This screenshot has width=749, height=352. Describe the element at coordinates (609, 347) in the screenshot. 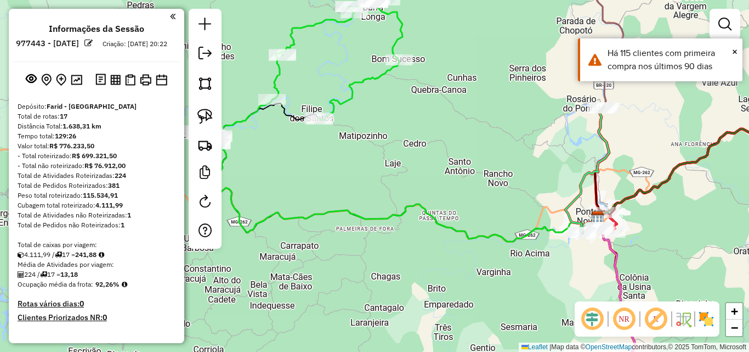

I see `a: OpenStreetMap` at that location.